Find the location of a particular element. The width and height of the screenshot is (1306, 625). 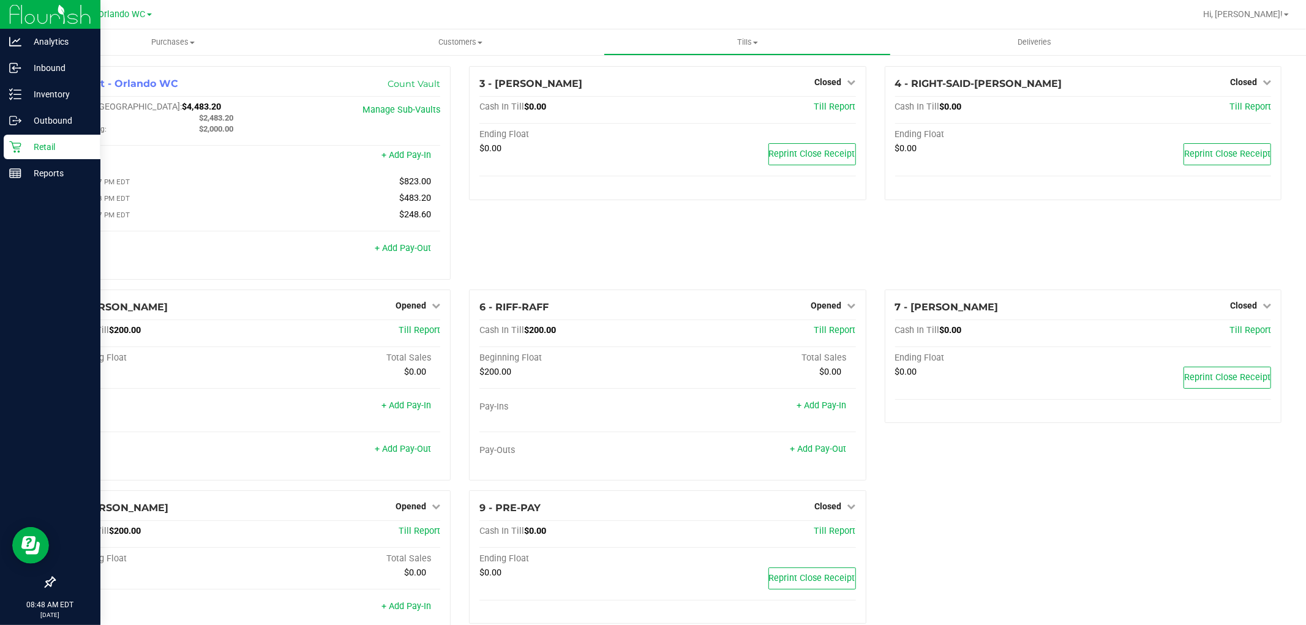

span: Tills is located at coordinates (747, 42).